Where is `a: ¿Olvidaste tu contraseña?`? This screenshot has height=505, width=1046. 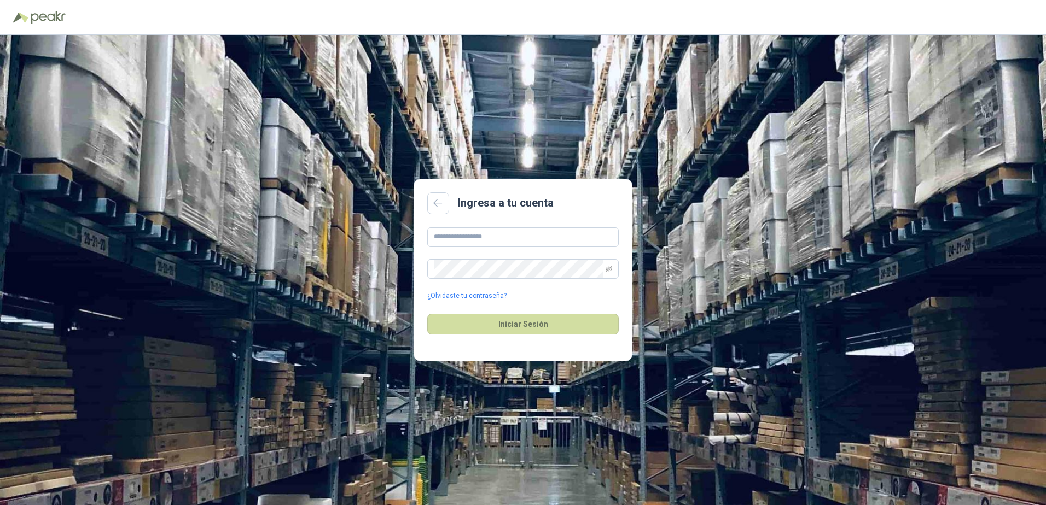
a: ¿Olvidaste tu contraseña? is located at coordinates (467, 296).